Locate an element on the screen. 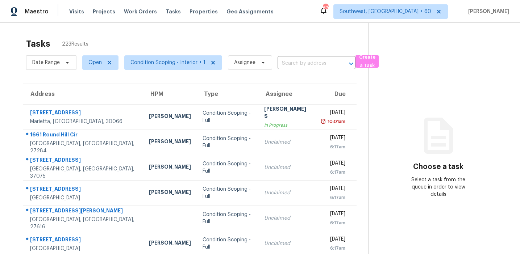  span: Create a Task is located at coordinates (367, 62).